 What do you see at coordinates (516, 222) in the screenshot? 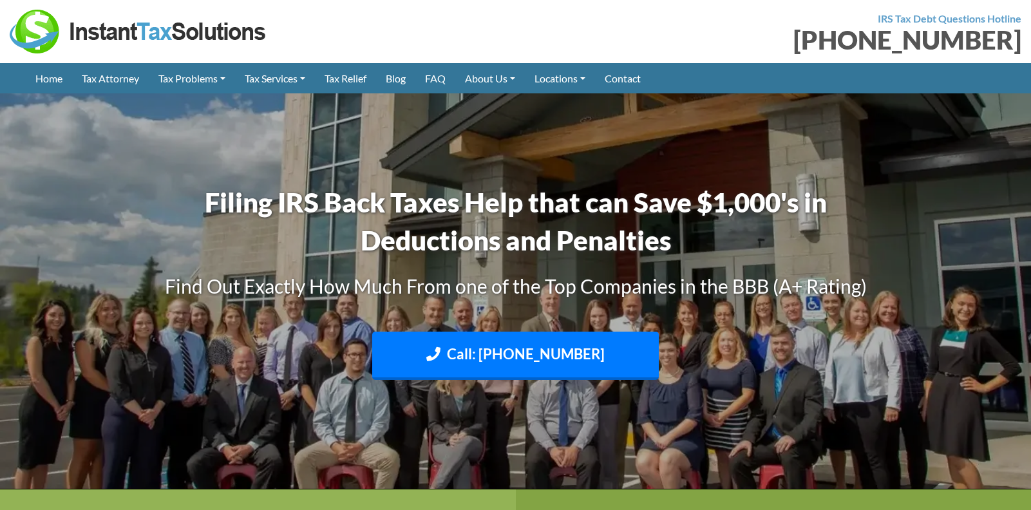
I see `h1: Filing IRS Back Taxes Help that can Save $1,000's in Deductions and Penalties` at bounding box center [516, 222].